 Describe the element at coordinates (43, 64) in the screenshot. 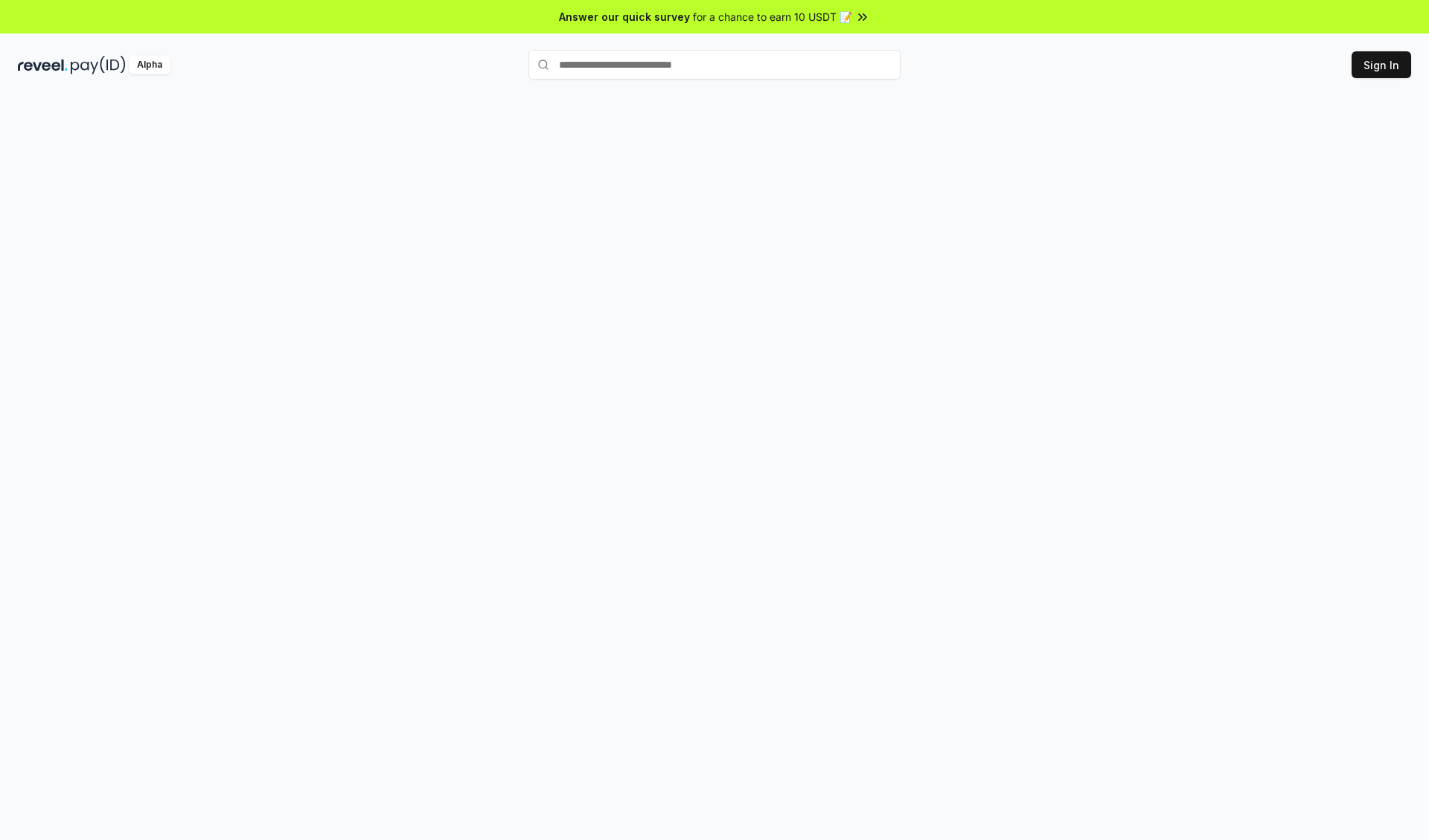

I see `img: reveel_dark` at that location.